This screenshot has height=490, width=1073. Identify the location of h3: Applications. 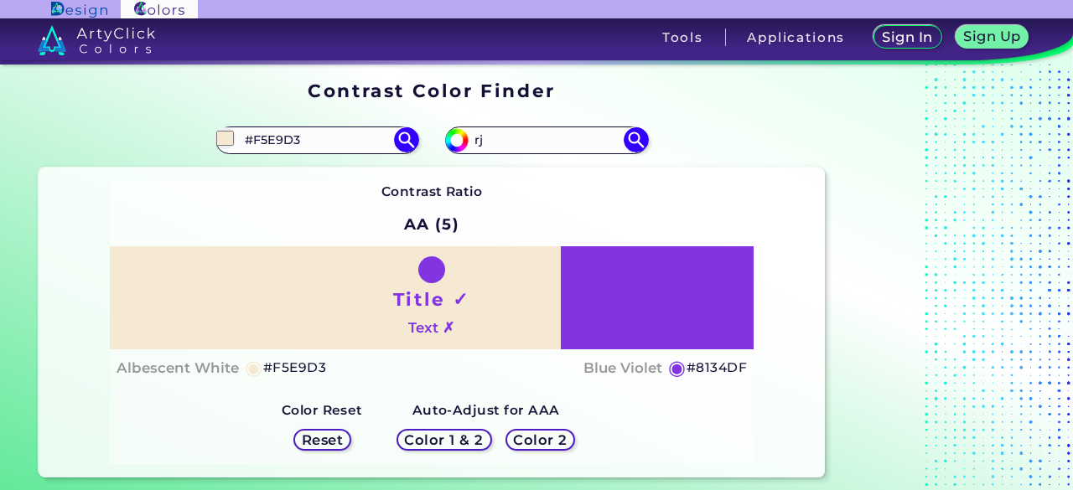
(795, 37).